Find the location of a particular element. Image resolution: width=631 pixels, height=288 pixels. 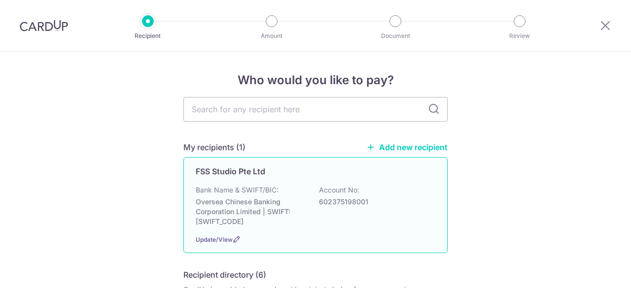

a: Update/View is located at coordinates (214, 240).